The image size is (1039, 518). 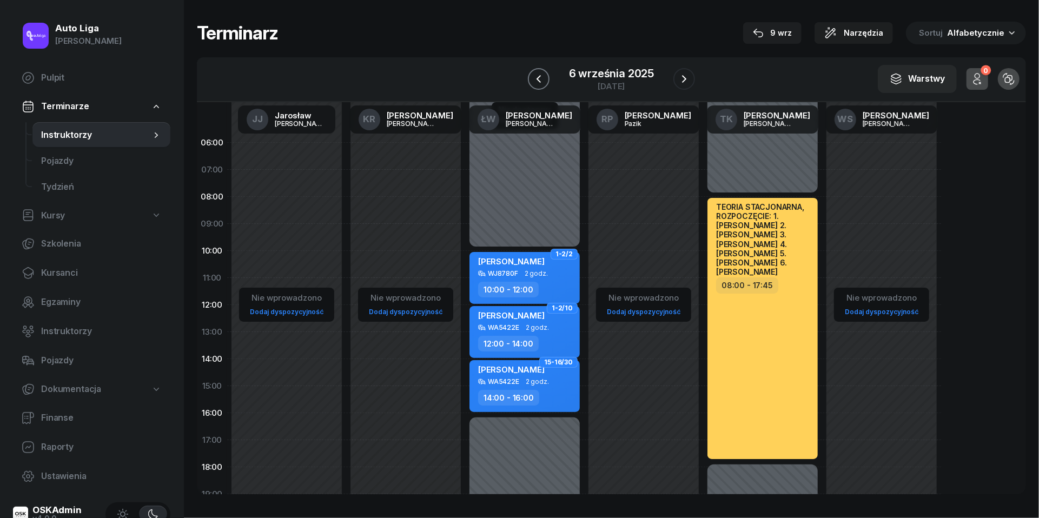 What do you see at coordinates (212, 305) in the screenshot?
I see `div: 12:00` at bounding box center [212, 305].